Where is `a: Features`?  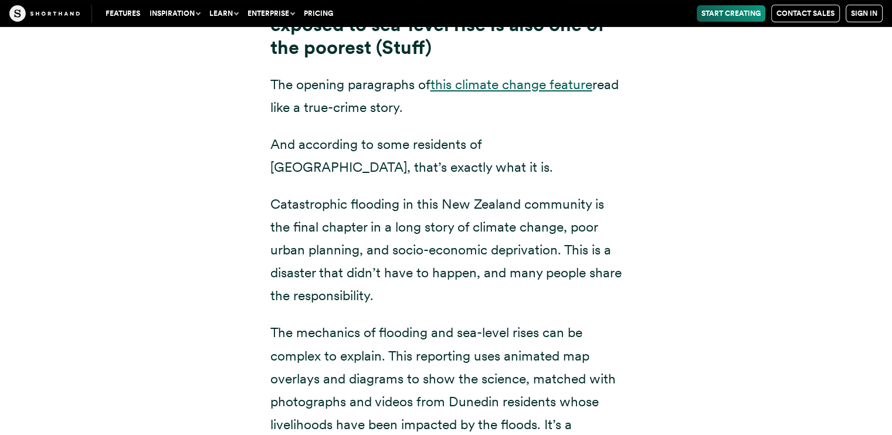 a: Features is located at coordinates (123, 13).